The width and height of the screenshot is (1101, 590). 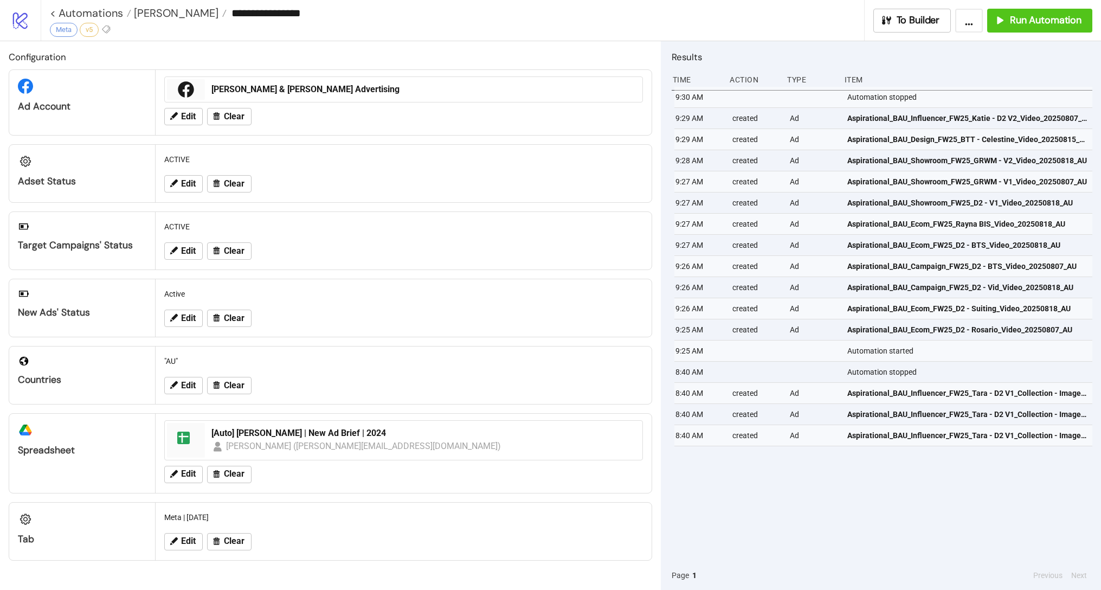 I want to click on a: Aspirational_BAU_Design_FW25_BTT - Celestine_Video_20250815_AU, so click(x=967, y=139).